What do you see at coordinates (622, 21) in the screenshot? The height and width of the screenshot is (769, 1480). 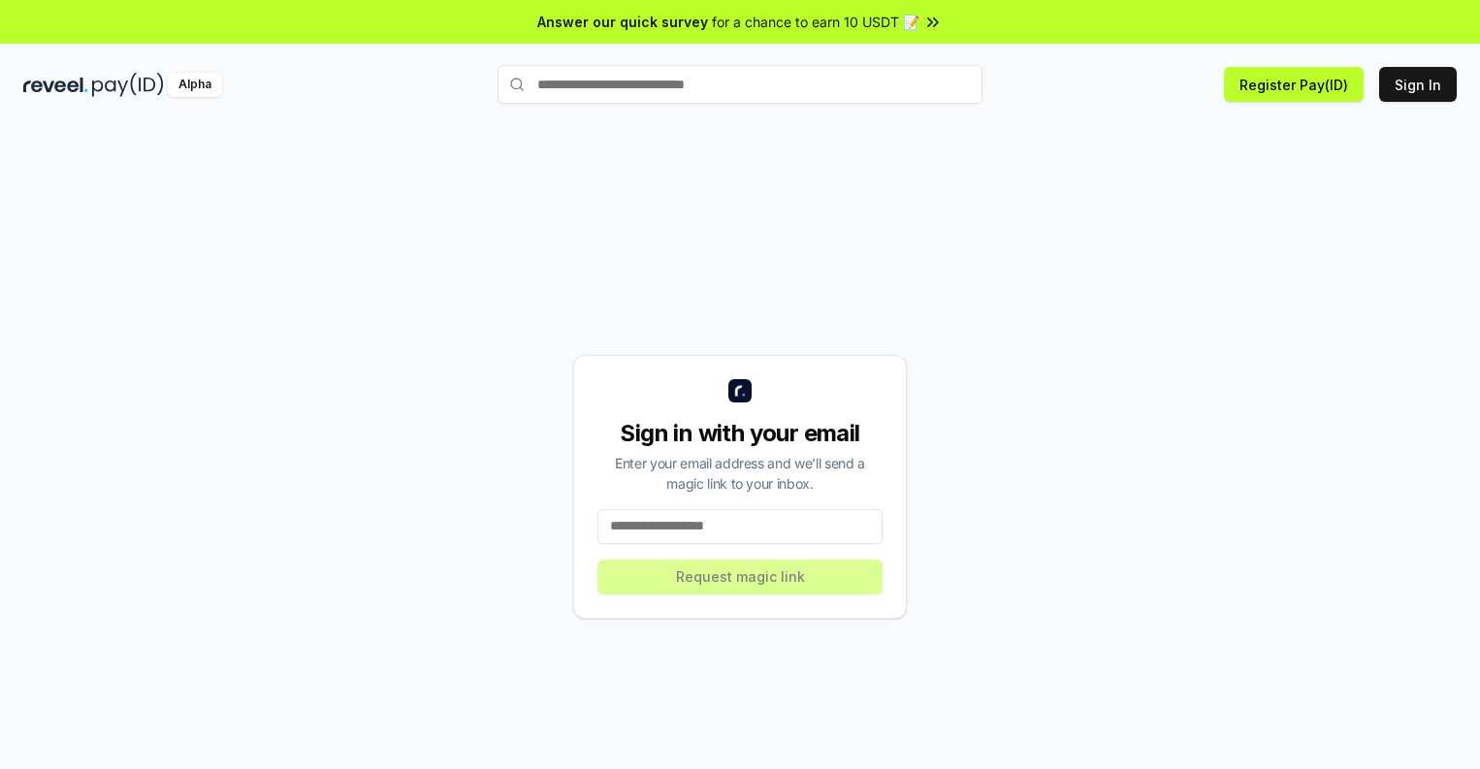 I see `span: Answer our quick survey` at bounding box center [622, 21].